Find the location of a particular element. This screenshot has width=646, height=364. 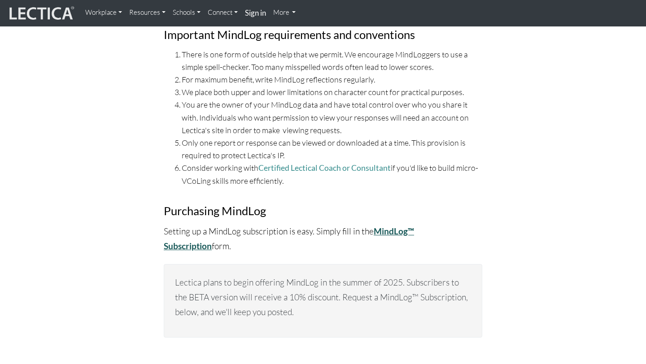

a: Schools is located at coordinates (187, 13).